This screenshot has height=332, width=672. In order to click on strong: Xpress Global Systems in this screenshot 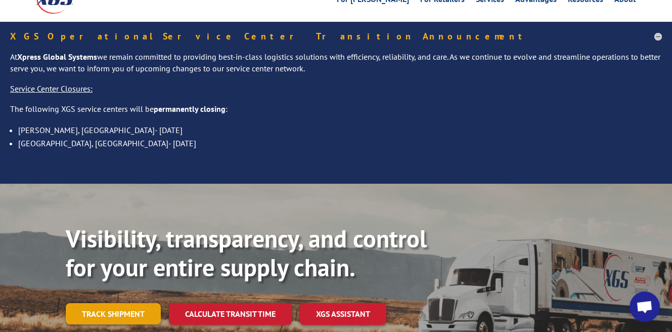, I will do `click(57, 57)`.